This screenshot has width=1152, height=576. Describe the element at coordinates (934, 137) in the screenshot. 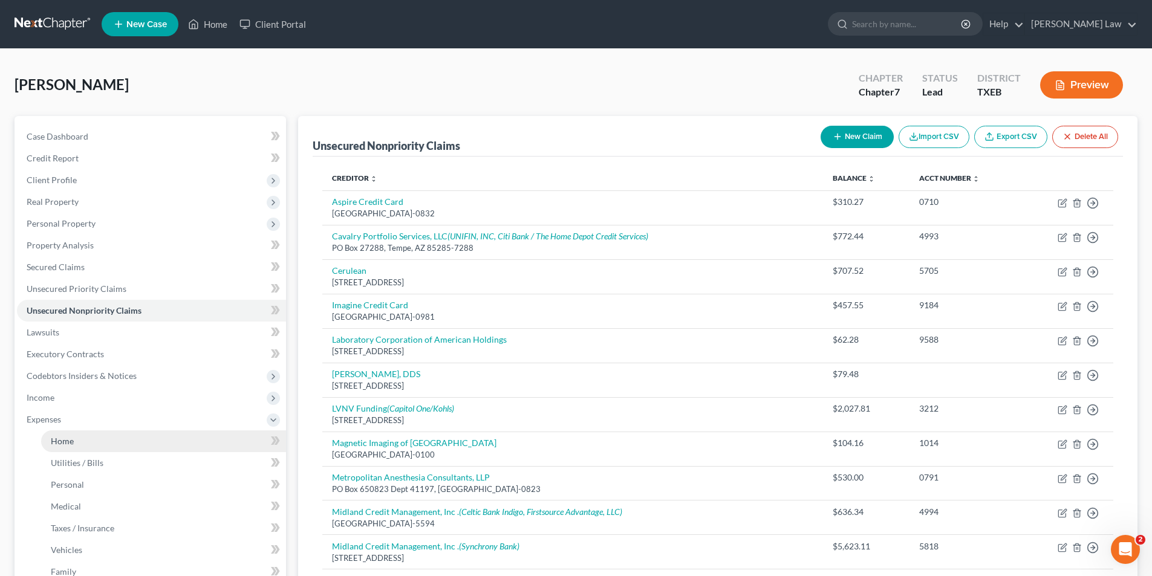

I see `button: Import CSV` at that location.